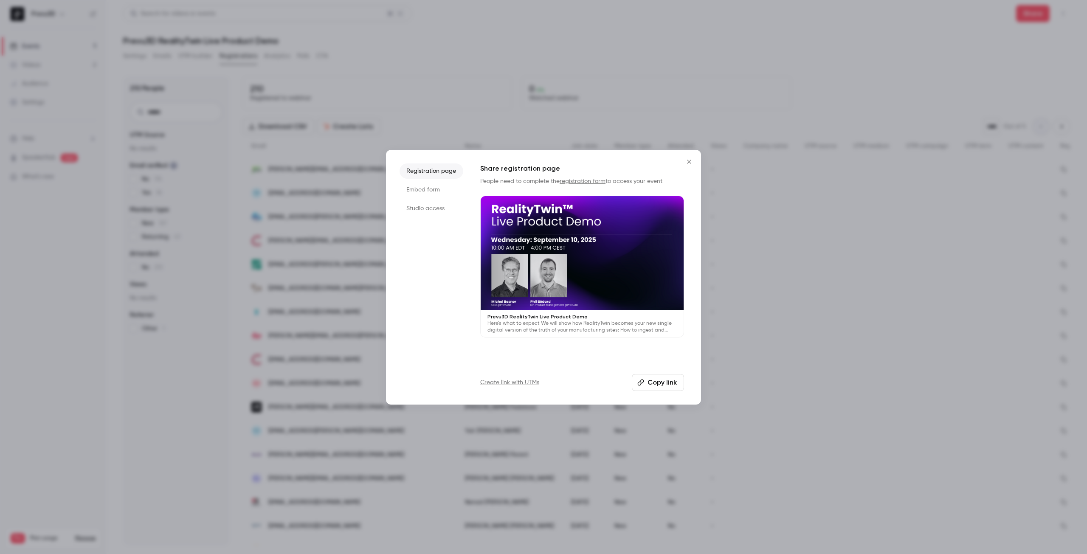 This screenshot has width=1087, height=554. Describe the element at coordinates (431, 171) in the screenshot. I see `li: Registration page` at that location.